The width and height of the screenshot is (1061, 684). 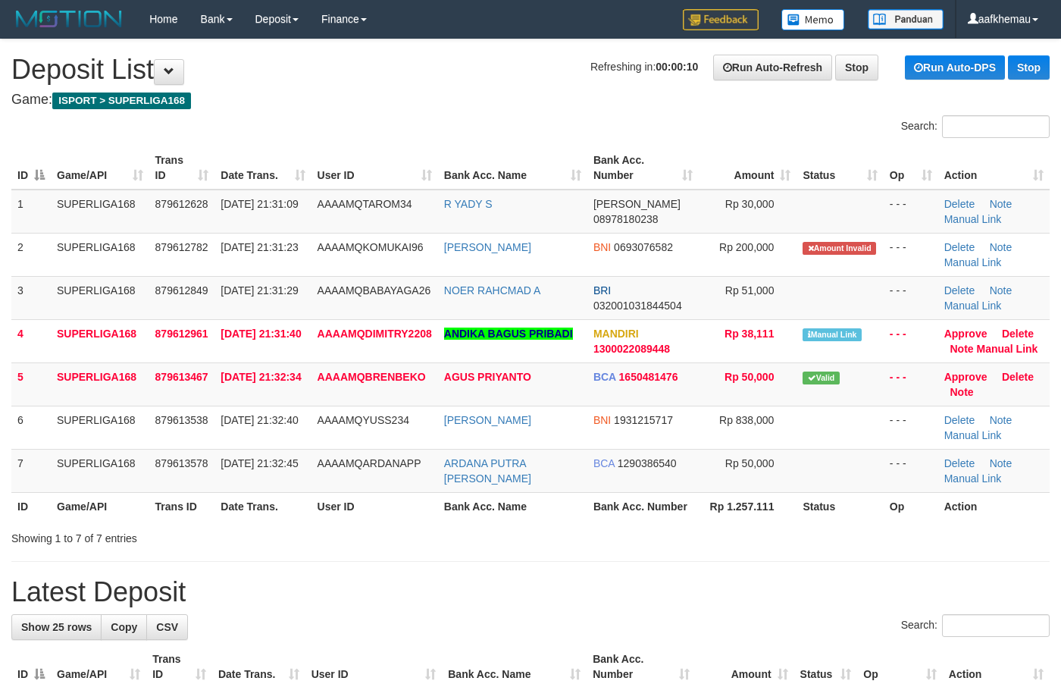 I want to click on span: Rp 50,000, so click(x=749, y=377).